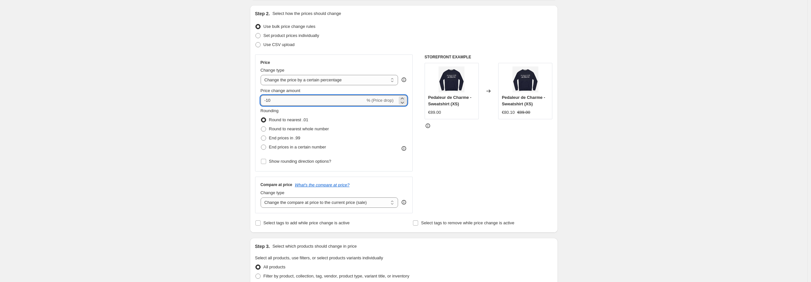 Image resolution: width=811 pixels, height=282 pixels. Describe the element at coordinates (275, 267) in the screenshot. I see `span: All products` at that location.